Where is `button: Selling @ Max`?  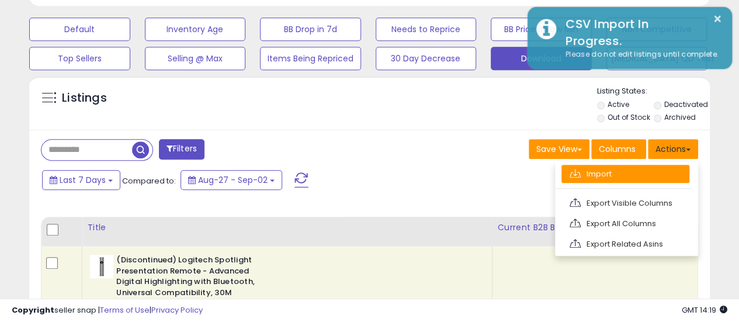
button: Selling @ Max is located at coordinates (195, 58).